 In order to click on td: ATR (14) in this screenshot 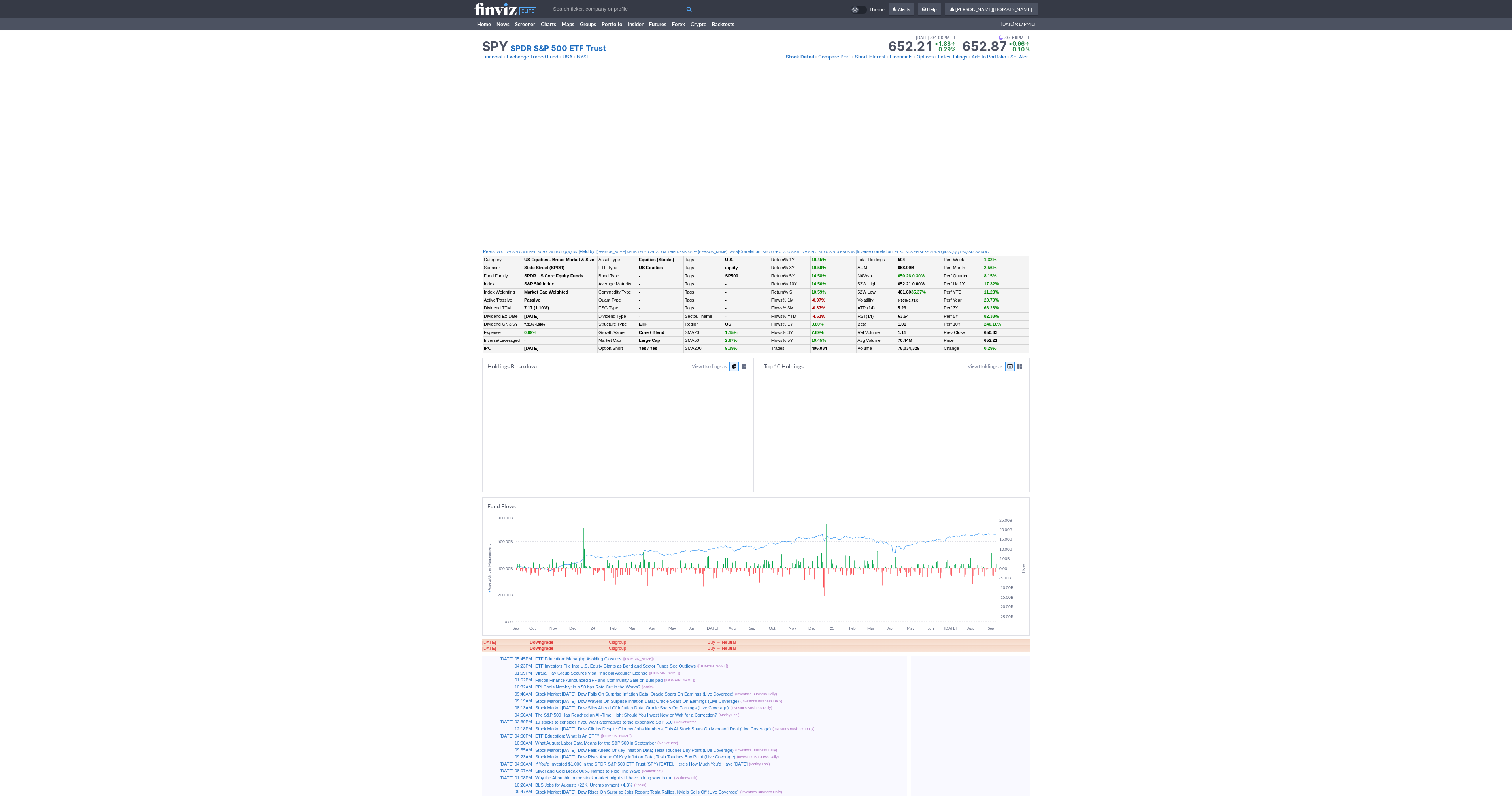, I will do `click(876, 308)`.